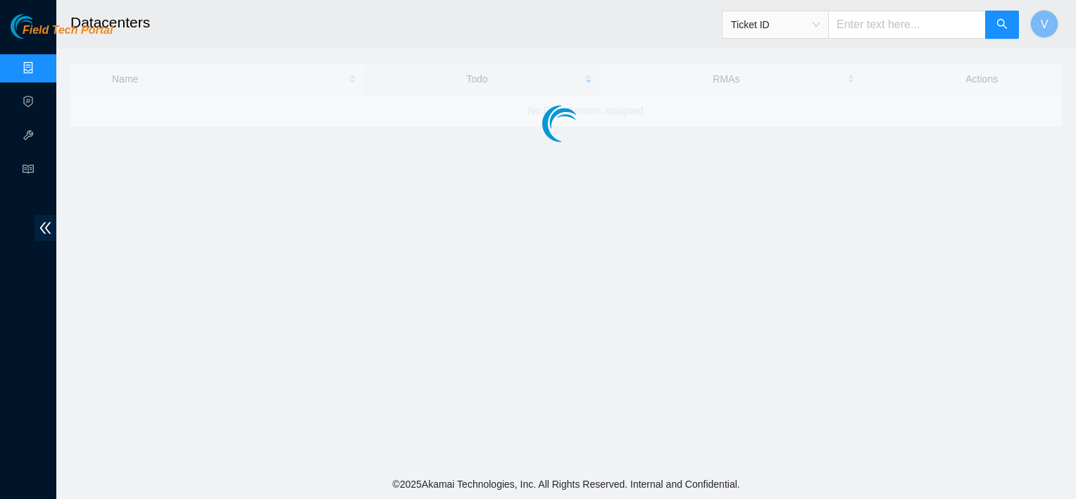 The width and height of the screenshot is (1076, 499). What do you see at coordinates (566, 484) in the screenshot?
I see `footer: © 2025 Akamai Technologies, Inc. All Rights Reserved. Internal and Confidential.` at bounding box center [566, 484].